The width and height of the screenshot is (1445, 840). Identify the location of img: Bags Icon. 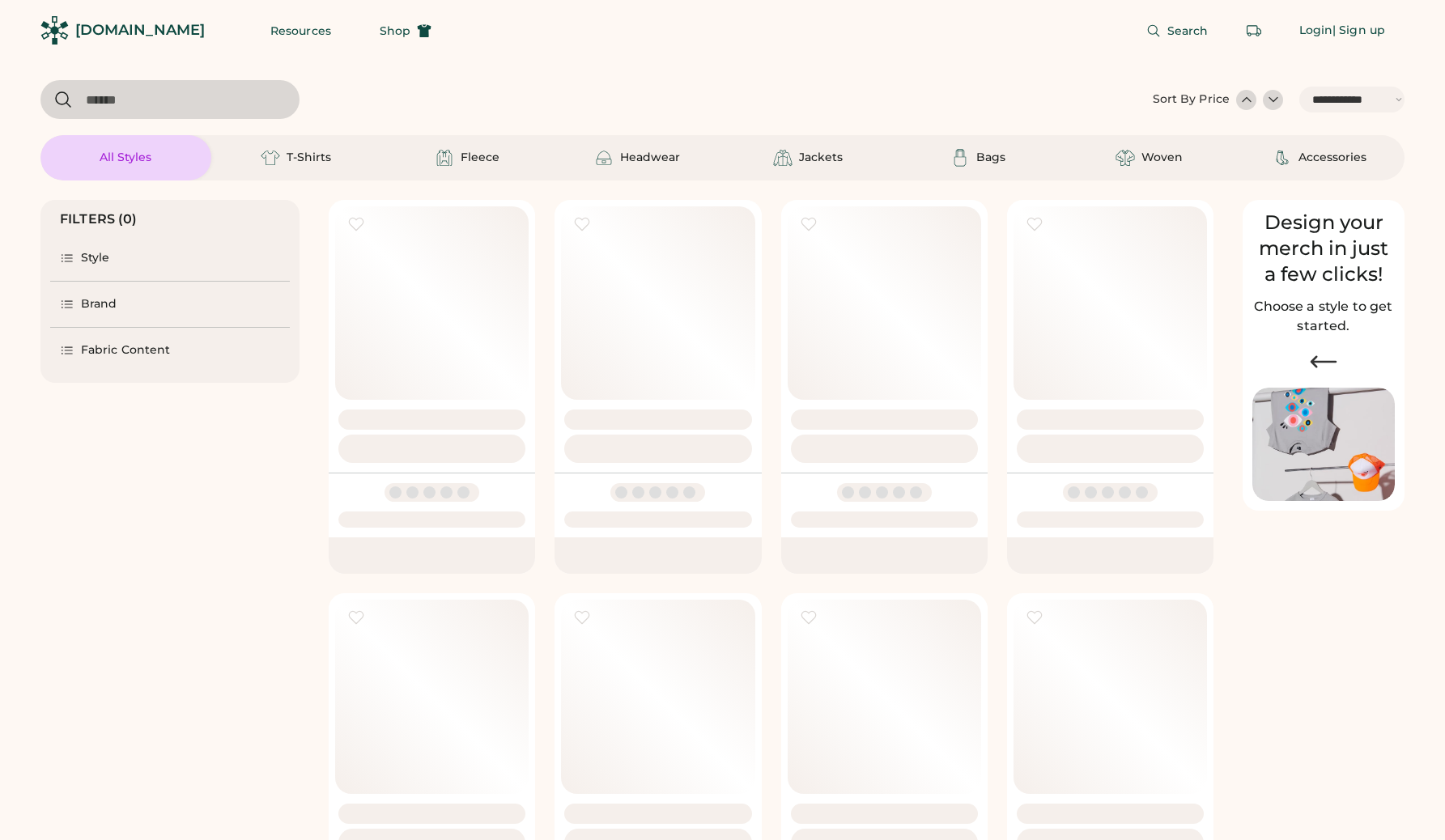
(960, 158).